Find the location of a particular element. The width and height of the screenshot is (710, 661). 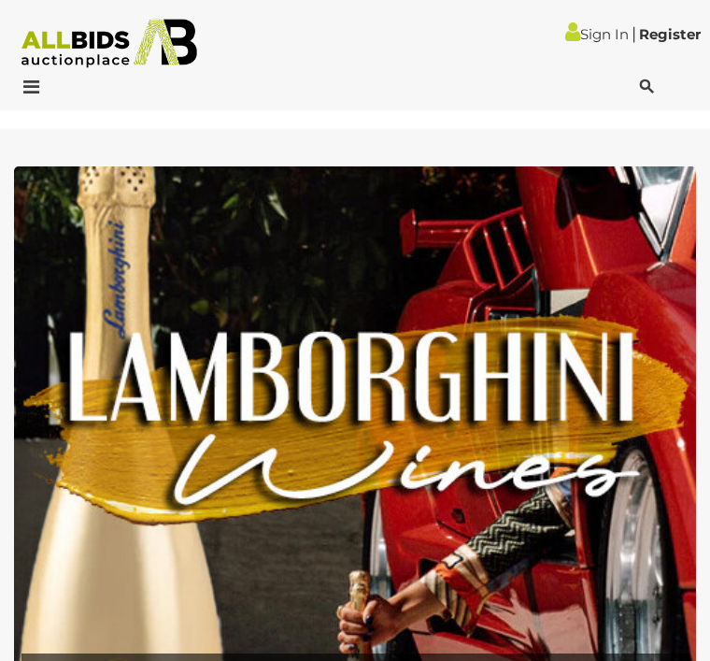

a: Sign In is located at coordinates (597, 34).